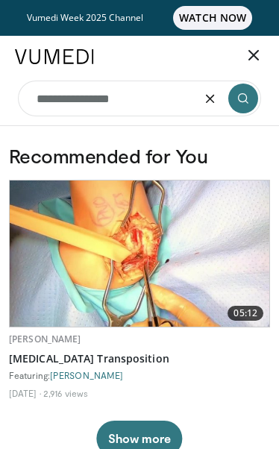  Describe the element at coordinates (139, 18) in the screenshot. I see `a: Vumedi Week 2025 ChannelWATCH NOW` at that location.